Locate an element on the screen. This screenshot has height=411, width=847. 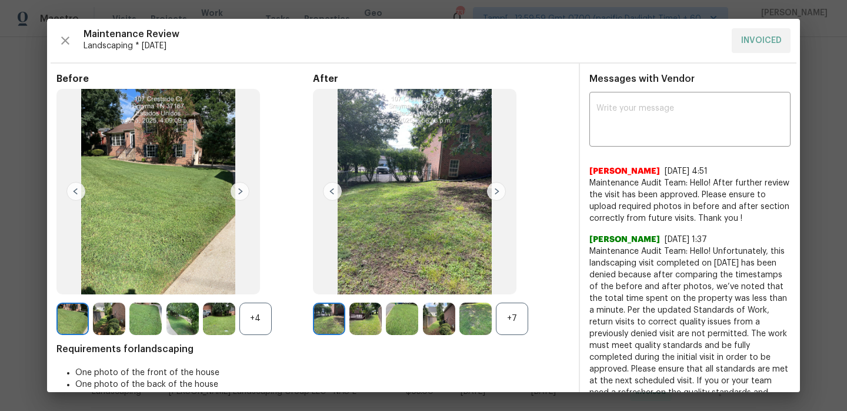
span: Maintenance Review is located at coordinates (403, 34).